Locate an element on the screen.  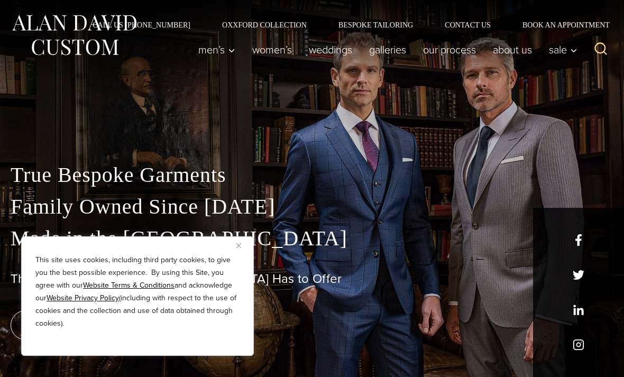
nav: Primary Navigation is located at coordinates (386, 50).